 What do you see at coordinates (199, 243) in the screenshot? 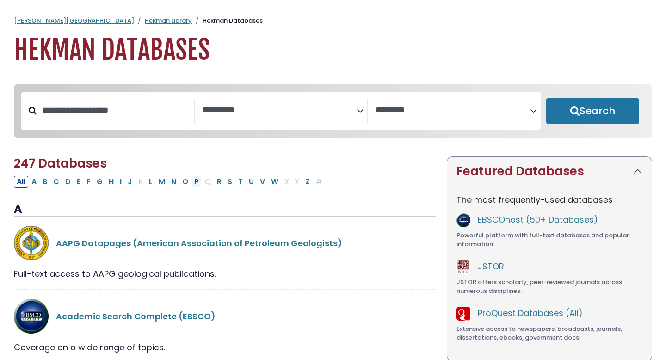
I see `a: AAPG Datapages (American Association of Petroleum Geologists)` at bounding box center [199, 243].